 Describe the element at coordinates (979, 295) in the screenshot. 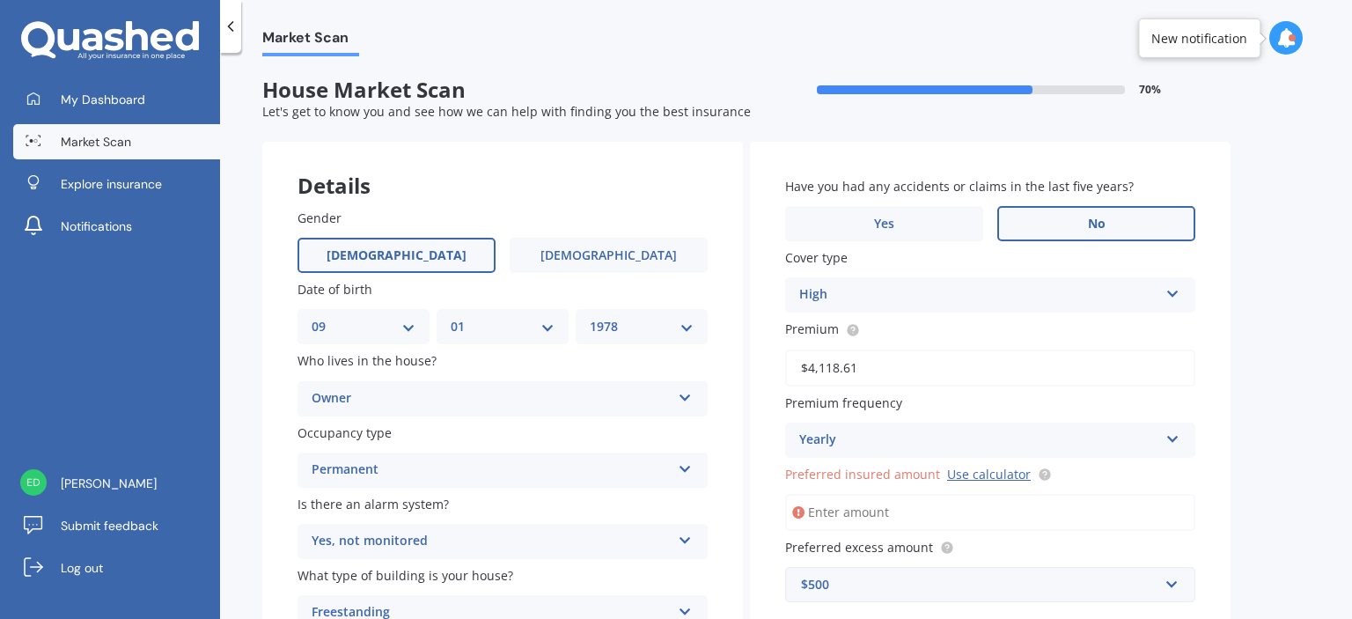

I see `div: High` at that location.